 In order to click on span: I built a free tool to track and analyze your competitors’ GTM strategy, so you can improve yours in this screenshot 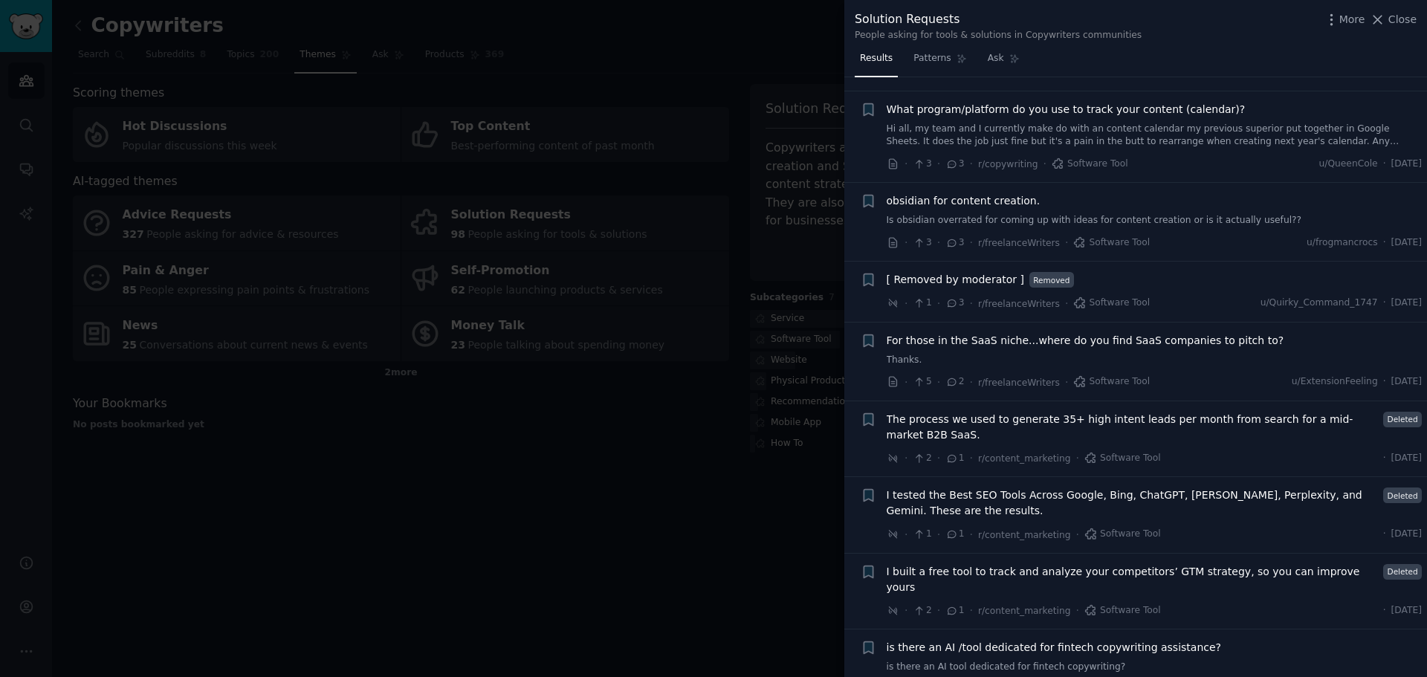, I will do `click(1133, 580)`.